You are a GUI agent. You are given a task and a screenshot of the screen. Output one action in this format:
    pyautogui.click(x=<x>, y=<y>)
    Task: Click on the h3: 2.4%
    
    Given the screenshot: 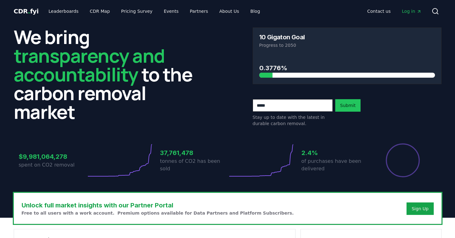 What is the action you would take?
    pyautogui.click(x=335, y=153)
    